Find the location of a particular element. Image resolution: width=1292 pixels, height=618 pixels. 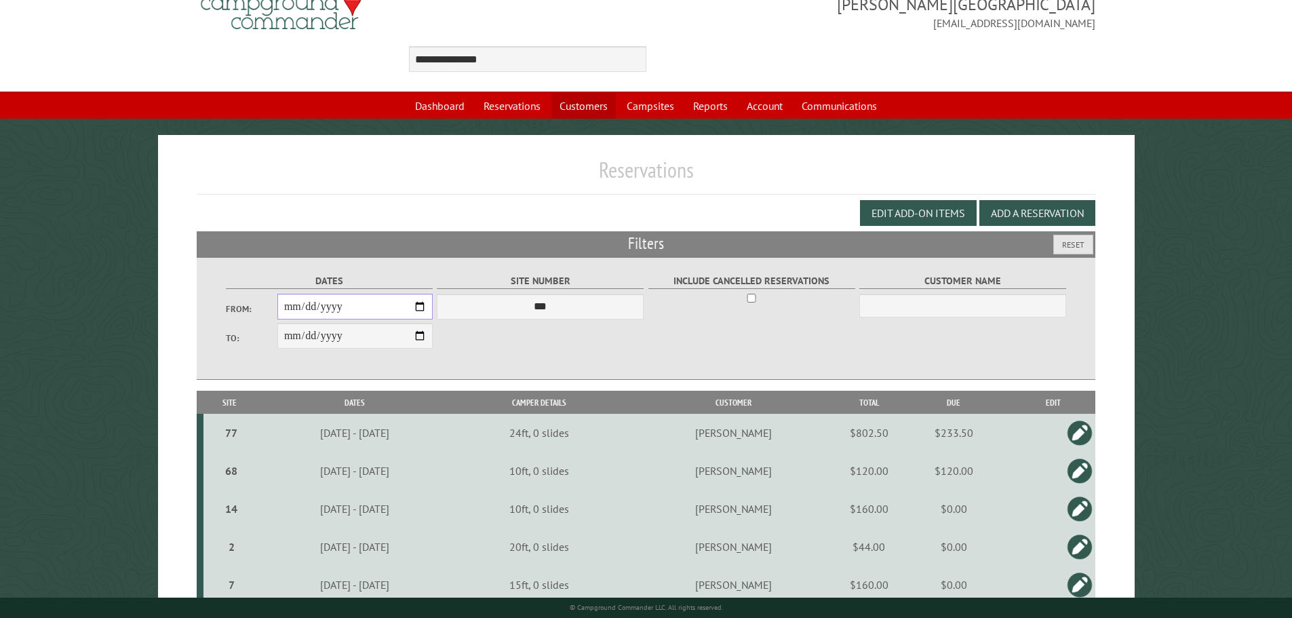

button: Reset is located at coordinates (1073, 244).